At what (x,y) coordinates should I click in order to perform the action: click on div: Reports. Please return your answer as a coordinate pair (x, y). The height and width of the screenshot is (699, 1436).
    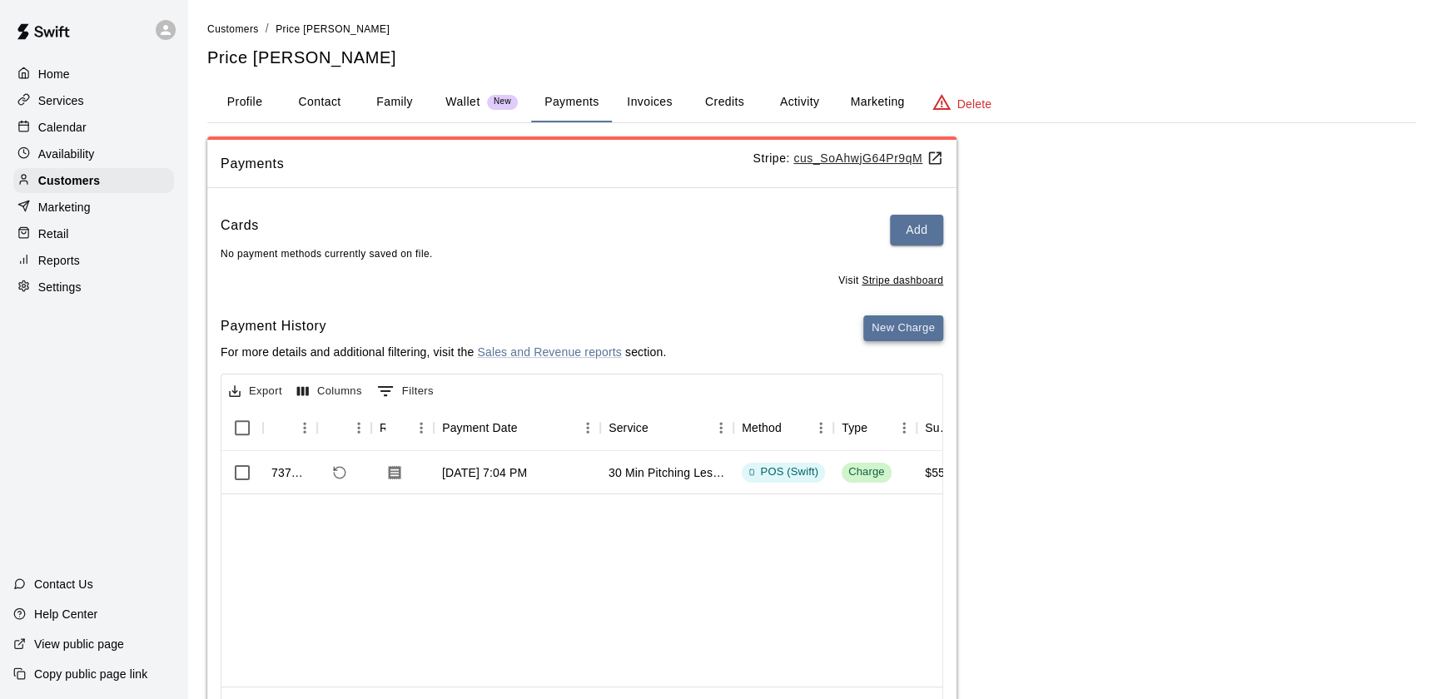
    Looking at the image, I should click on (93, 260).